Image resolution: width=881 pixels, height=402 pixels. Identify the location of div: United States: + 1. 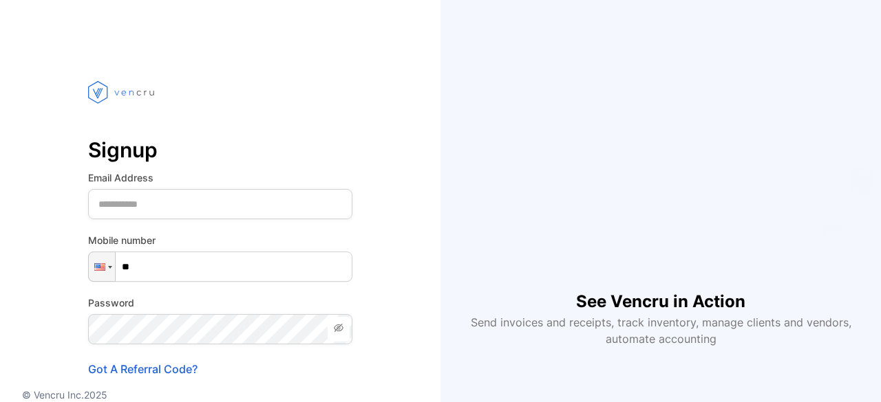
(102, 267).